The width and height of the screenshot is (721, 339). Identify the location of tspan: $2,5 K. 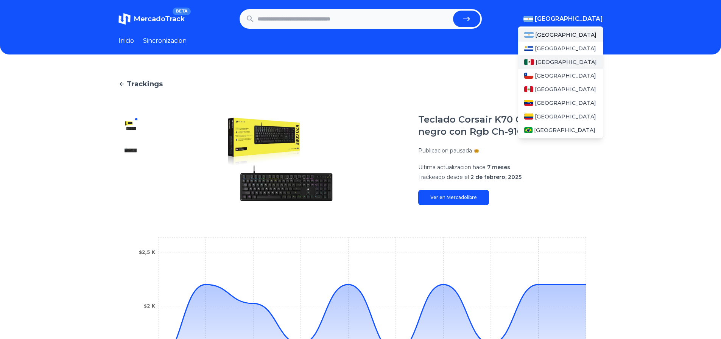
(147, 252).